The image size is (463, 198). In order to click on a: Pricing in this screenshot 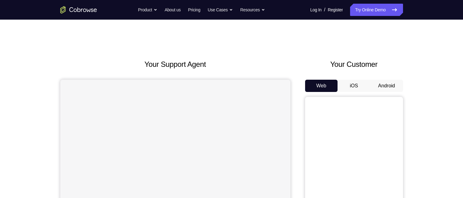, I will do `click(194, 10)`.